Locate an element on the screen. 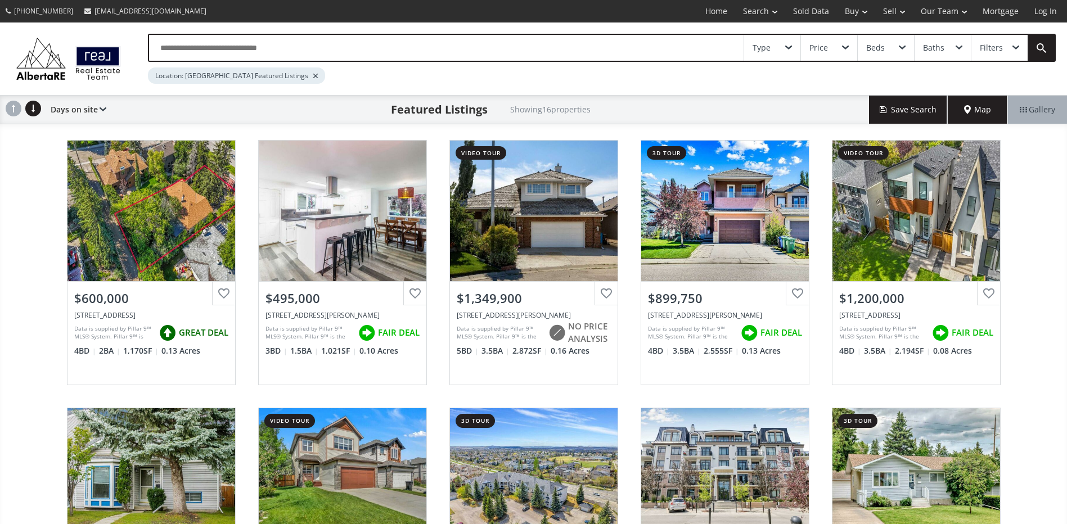 The image size is (1067, 524). div: Beds is located at coordinates (875, 48).